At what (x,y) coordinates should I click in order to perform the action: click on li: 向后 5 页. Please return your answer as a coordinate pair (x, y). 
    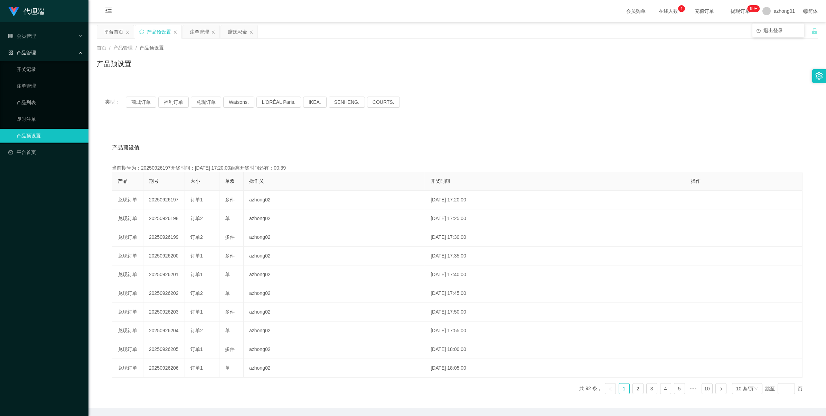
    Looking at the image, I should click on (694, 388).